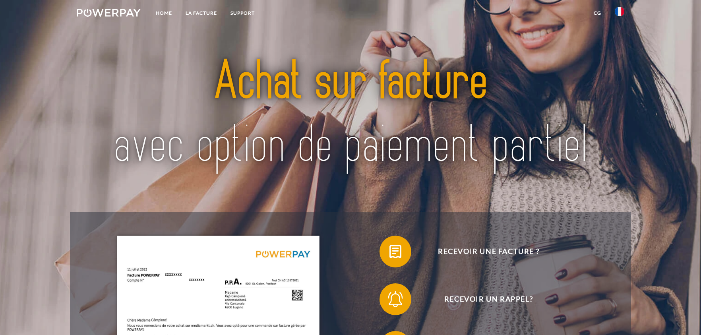  Describe the element at coordinates (619, 12) in the screenshot. I see `img: fr` at that location.